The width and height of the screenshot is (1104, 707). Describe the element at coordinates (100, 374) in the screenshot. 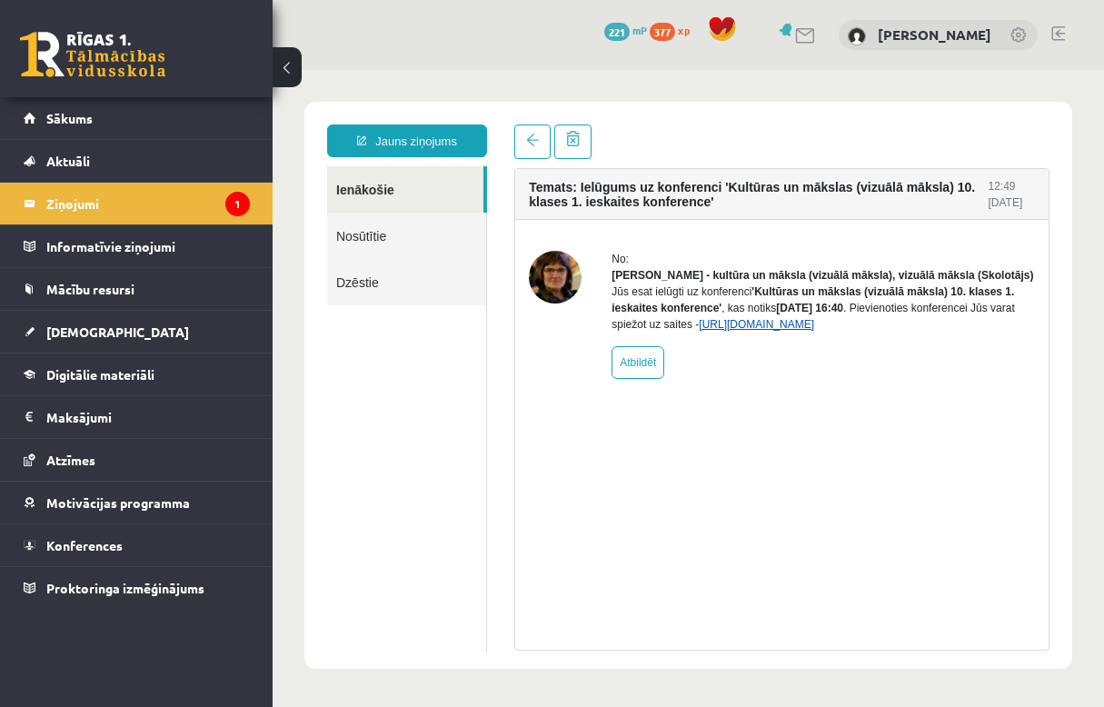

I see `span: Digitālie materiāli` at that location.